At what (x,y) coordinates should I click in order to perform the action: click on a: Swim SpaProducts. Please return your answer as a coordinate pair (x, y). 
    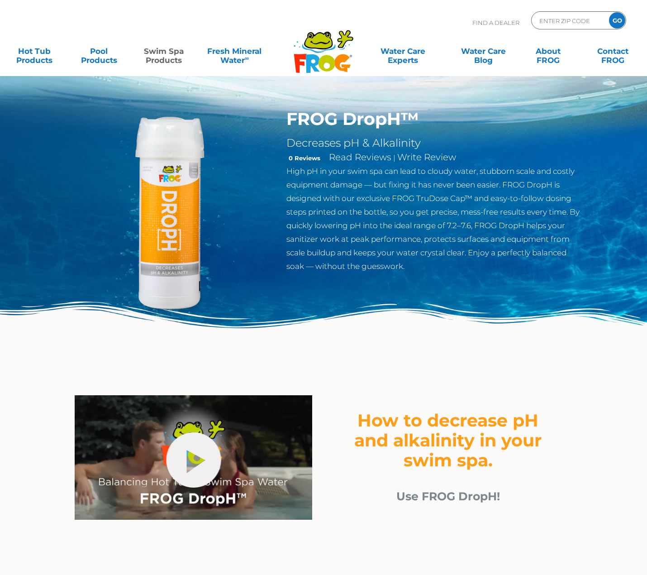
    Looking at the image, I should click on (163, 51).